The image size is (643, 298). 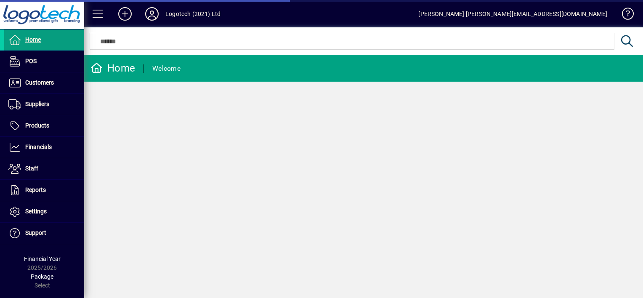 What do you see at coordinates (44, 233) in the screenshot?
I see `a: Support` at bounding box center [44, 233].